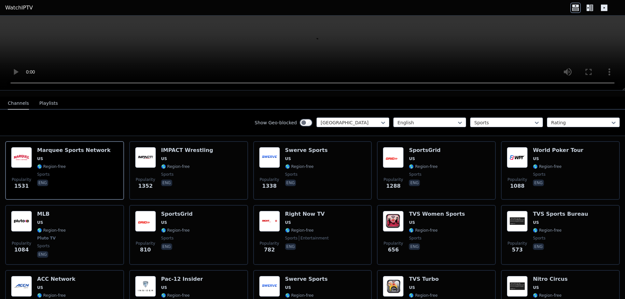 Image resolution: width=625 pixels, height=299 pixels. What do you see at coordinates (51, 214) in the screenshot?
I see `h6: MLB` at bounding box center [51, 214].